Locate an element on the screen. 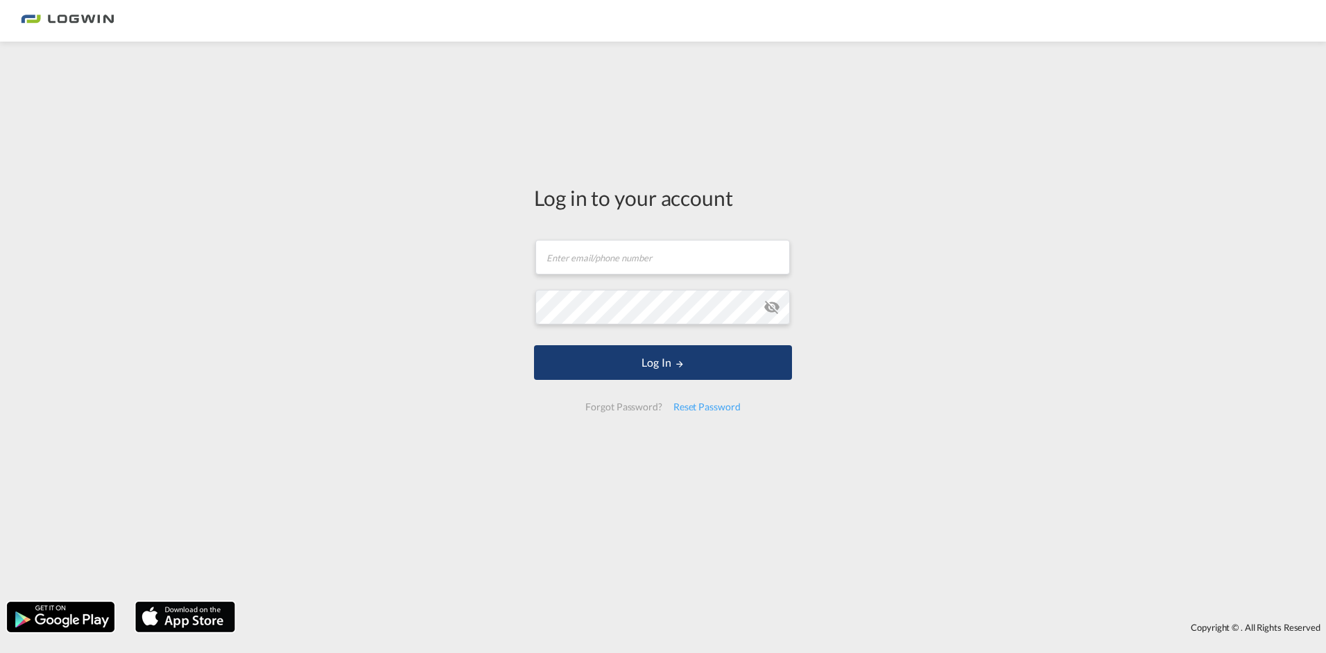 The height and width of the screenshot is (653, 1326). img: bc73a0e0d8c111efacd525e4c8ad7d32.png is located at coordinates (67, 21).